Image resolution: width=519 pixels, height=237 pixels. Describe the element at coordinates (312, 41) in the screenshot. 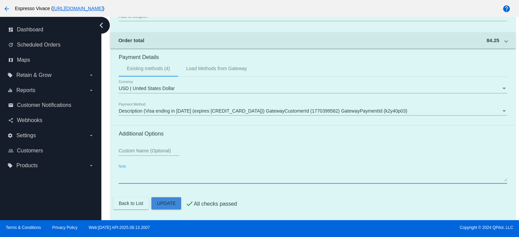

I see `mat-expansion-panel-header: Order total 84.25` at that location.